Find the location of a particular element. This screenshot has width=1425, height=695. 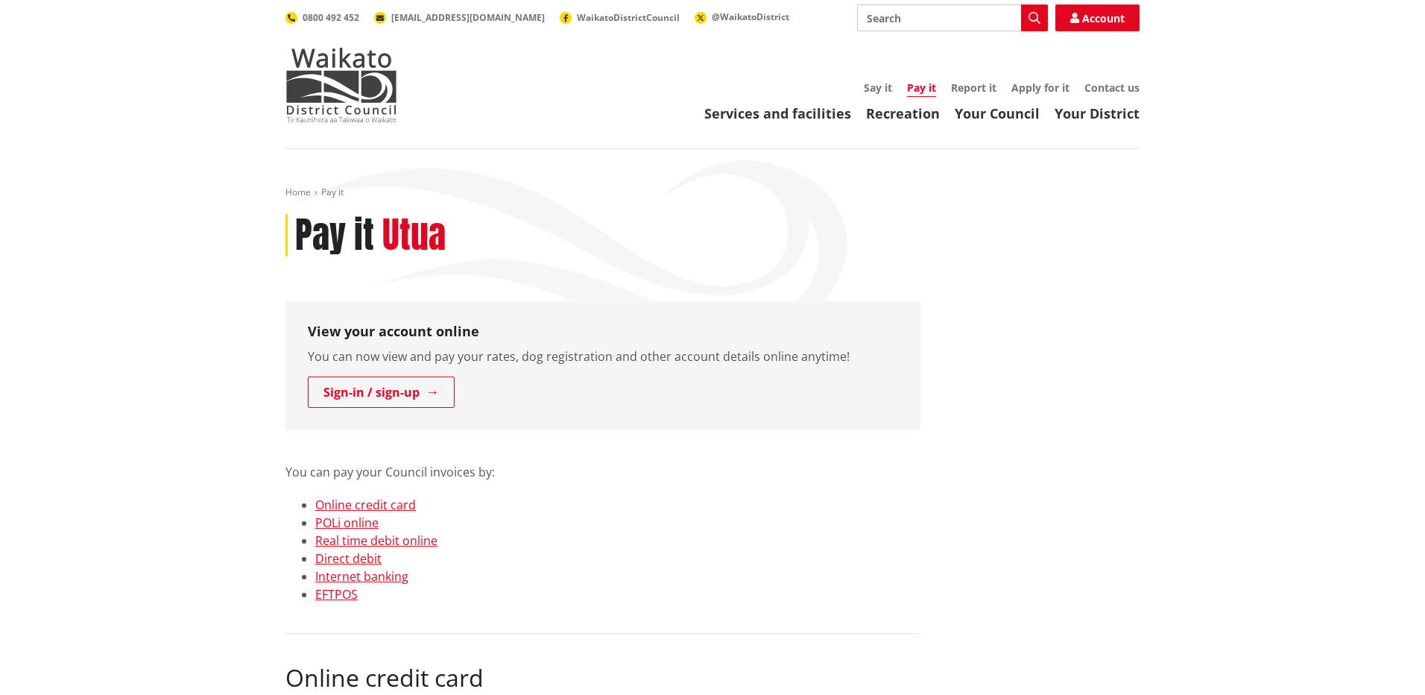

a: WaikatoDistrictCouncil is located at coordinates (620, 17).